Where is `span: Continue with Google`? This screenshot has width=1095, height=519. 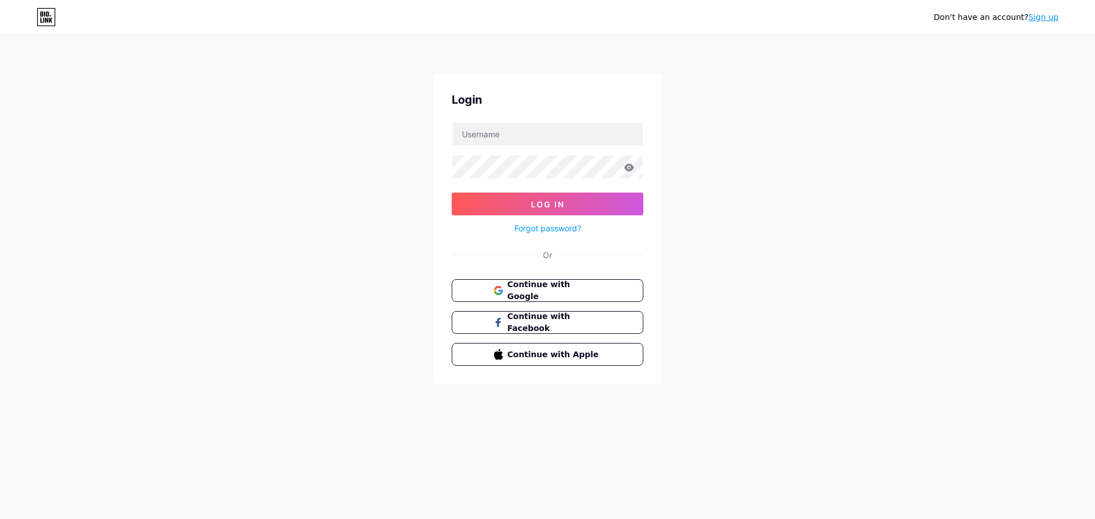
span: Continue with Google is located at coordinates (554, 291).